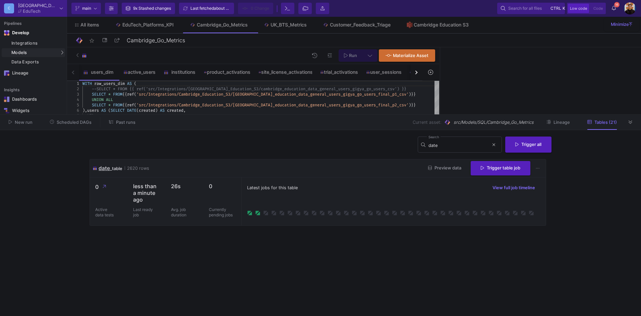 This screenshot has height=316, width=641. What do you see at coordinates (598, 8) in the screenshot?
I see `span: Code` at bounding box center [598, 8].